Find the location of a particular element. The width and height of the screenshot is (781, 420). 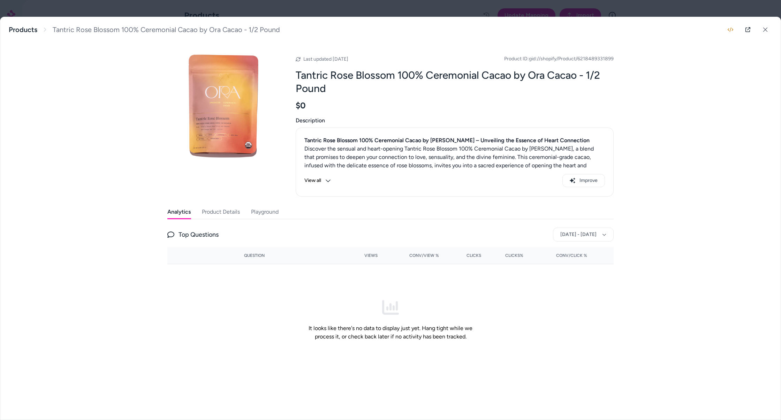

span: Tantric Rose Blossom 100% Ceremonial Cacao by Ora Cacao - 1/2 Pound is located at coordinates (166, 30).